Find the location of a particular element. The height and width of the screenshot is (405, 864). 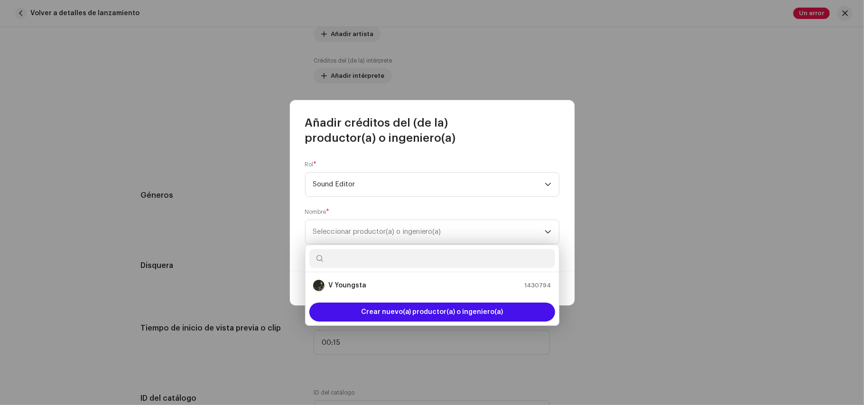

span: Sound Editor is located at coordinates (429, 185).